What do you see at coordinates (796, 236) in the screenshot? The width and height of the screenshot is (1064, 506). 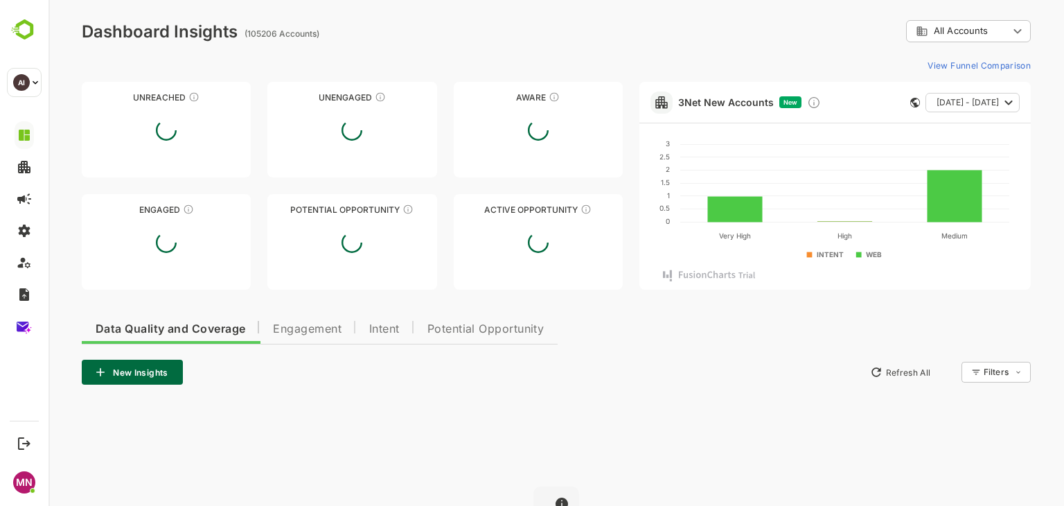 I see `text: High` at bounding box center [796, 236].